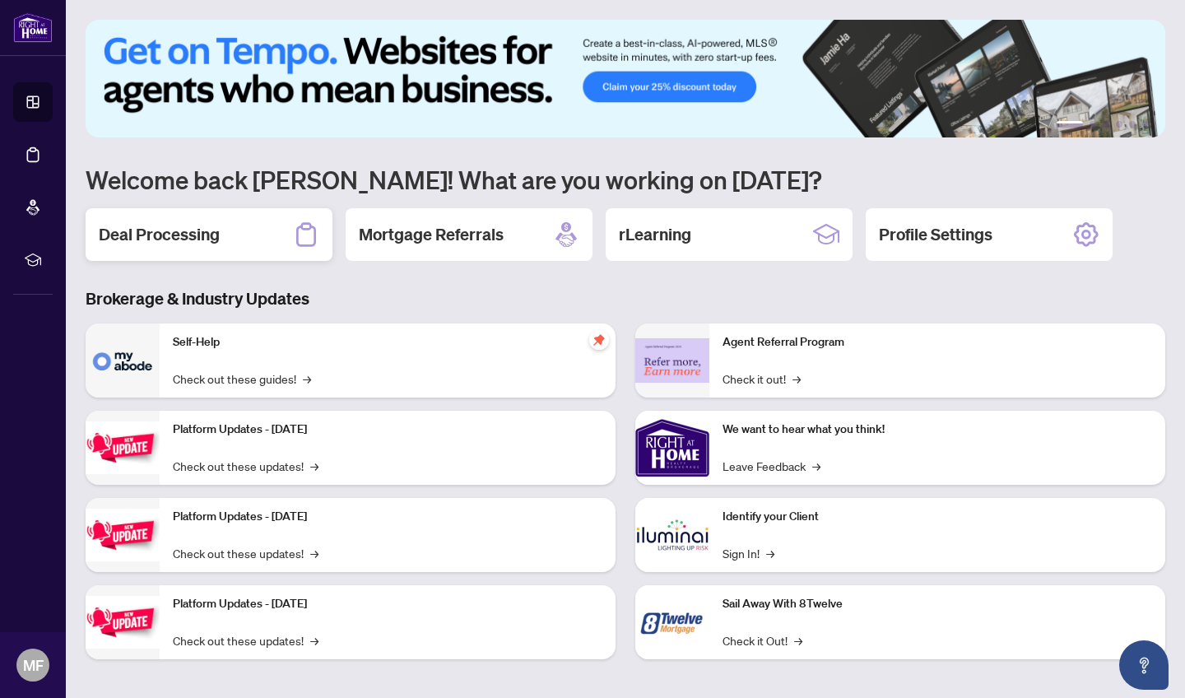 The image size is (1185, 698). I want to click on button: Open asap, so click(1144, 665).